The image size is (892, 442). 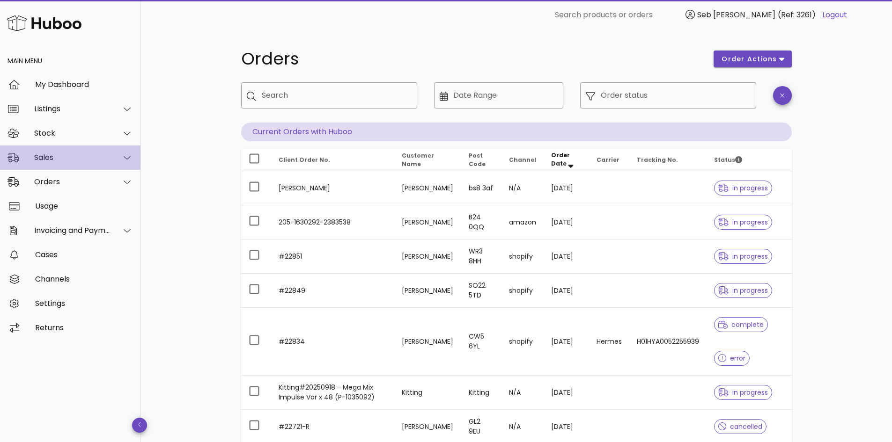 What do you see at coordinates (427, 160) in the screenshot?
I see `th: Customer Name` at bounding box center [427, 160].